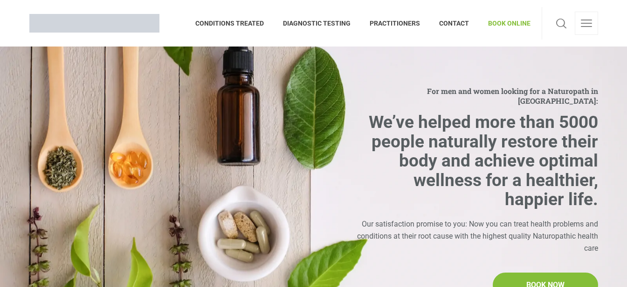 The height and width of the screenshot is (287, 627). What do you see at coordinates (317, 23) in the screenshot?
I see `span: DIAGNOSTIC TESTING` at bounding box center [317, 23].